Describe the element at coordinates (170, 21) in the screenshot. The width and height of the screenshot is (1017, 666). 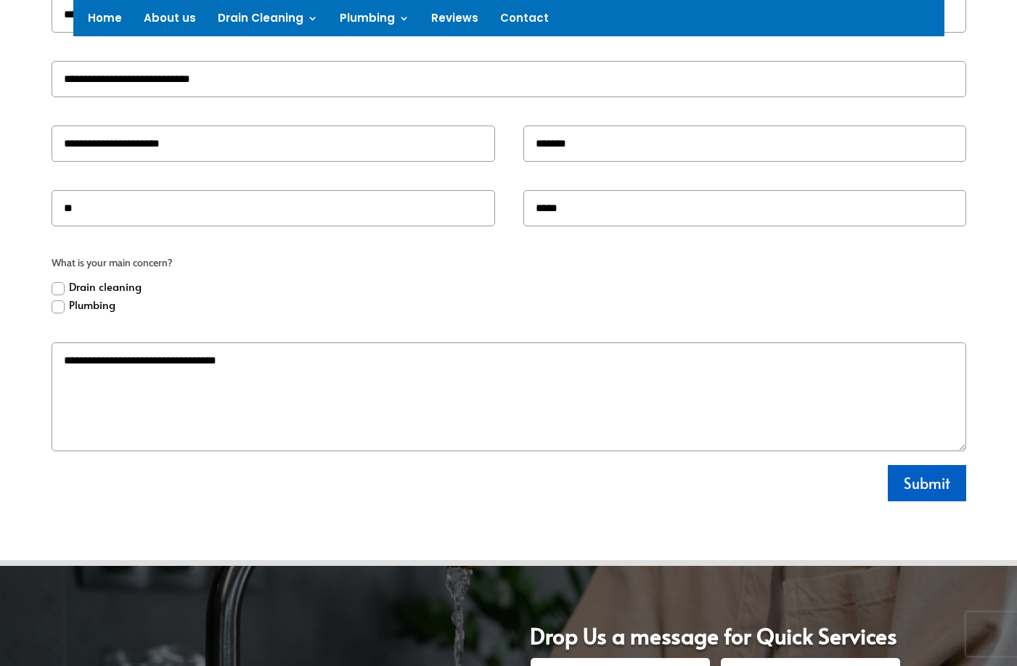
I see `a: About us` at that location.